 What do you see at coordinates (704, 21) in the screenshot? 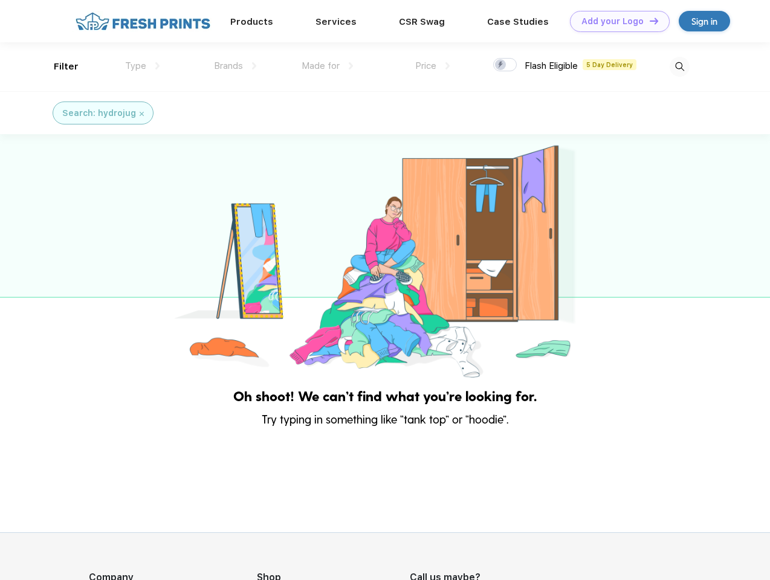
I see `div: Sign in` at bounding box center [704, 21].